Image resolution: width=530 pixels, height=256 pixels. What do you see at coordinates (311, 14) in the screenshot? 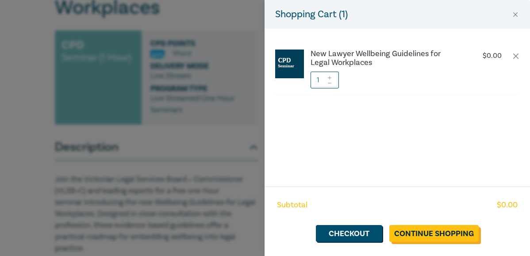
I see `h5: Shopping Cart ( 1 )` at bounding box center [311, 14].